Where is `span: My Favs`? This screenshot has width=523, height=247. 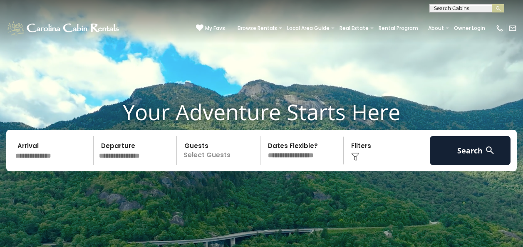 span: My Favs is located at coordinates (215, 28).